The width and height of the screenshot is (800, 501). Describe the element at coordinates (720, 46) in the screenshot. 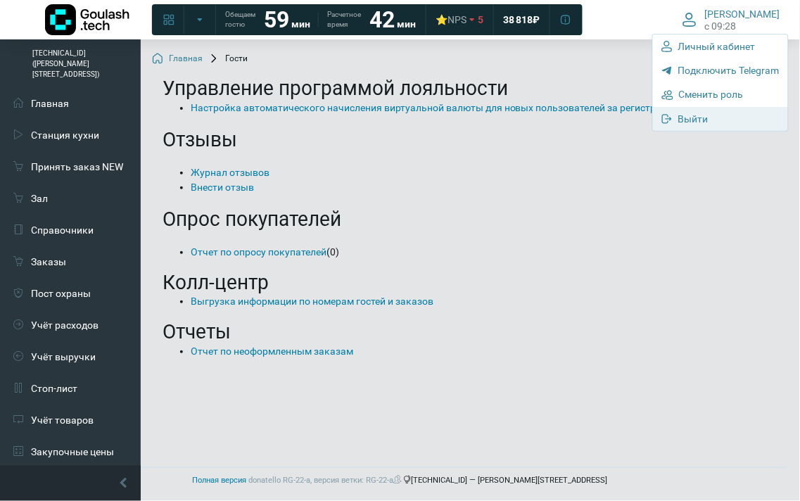

I see `a: Личный кабинет` at that location.